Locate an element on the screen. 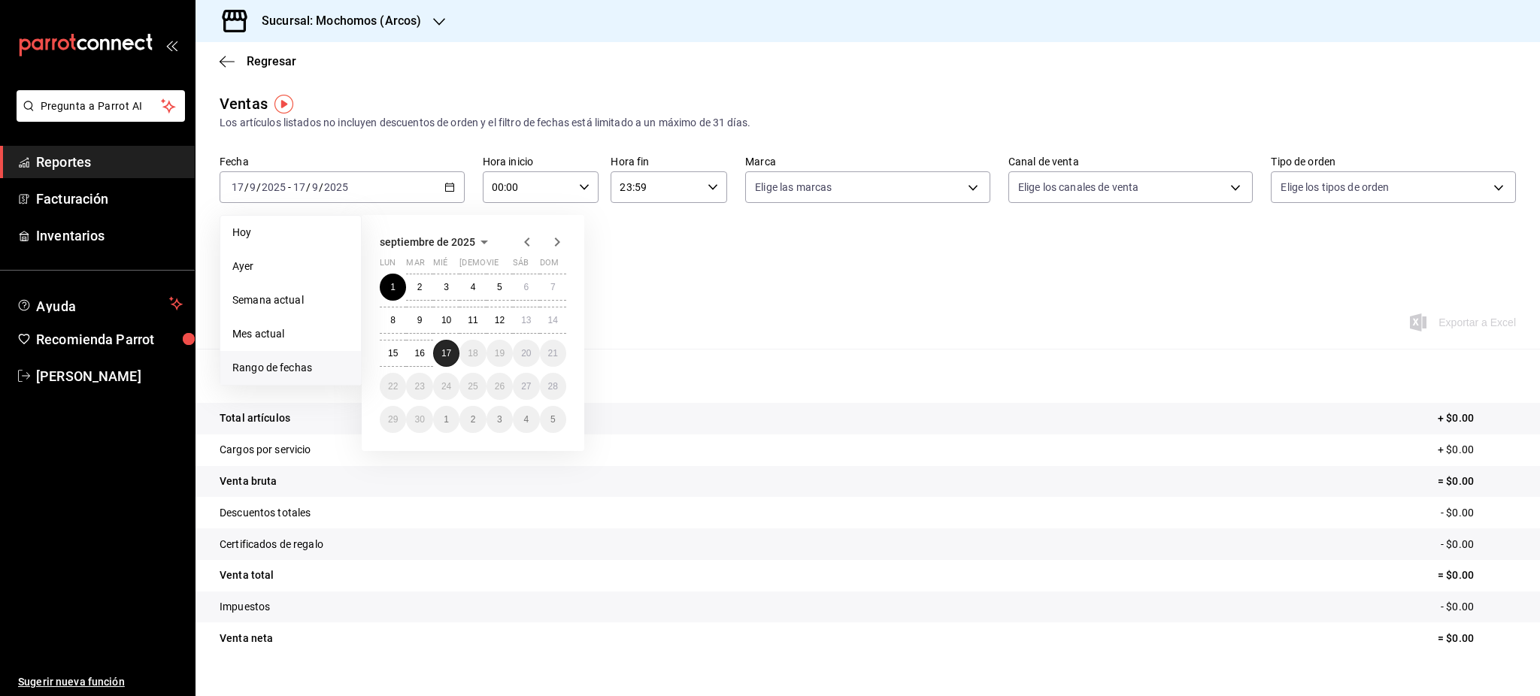 This screenshot has width=1540, height=696. abbr: 26 de septiembre de 2025 is located at coordinates (499, 387).